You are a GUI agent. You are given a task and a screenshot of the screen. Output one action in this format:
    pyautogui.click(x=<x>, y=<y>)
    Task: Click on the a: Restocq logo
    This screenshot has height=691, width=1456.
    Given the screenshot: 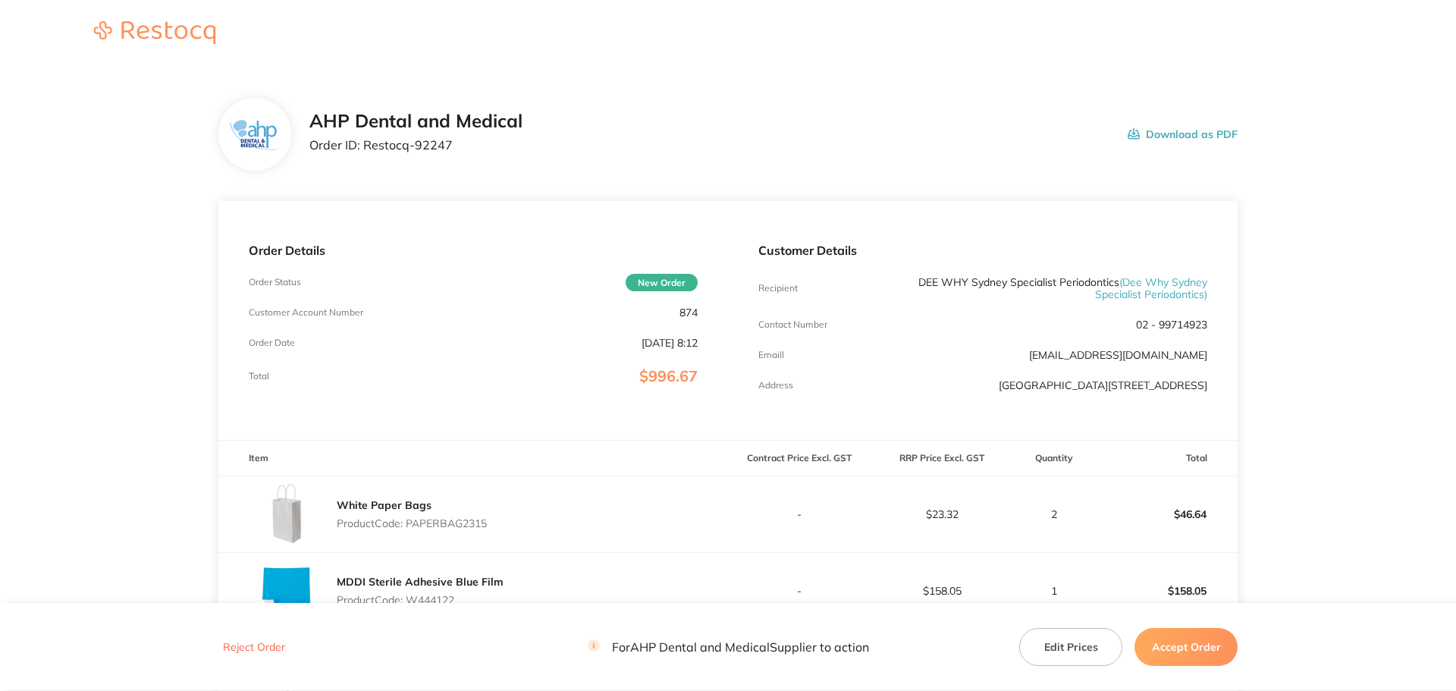 What is the action you would take?
    pyautogui.click(x=155, y=33)
    